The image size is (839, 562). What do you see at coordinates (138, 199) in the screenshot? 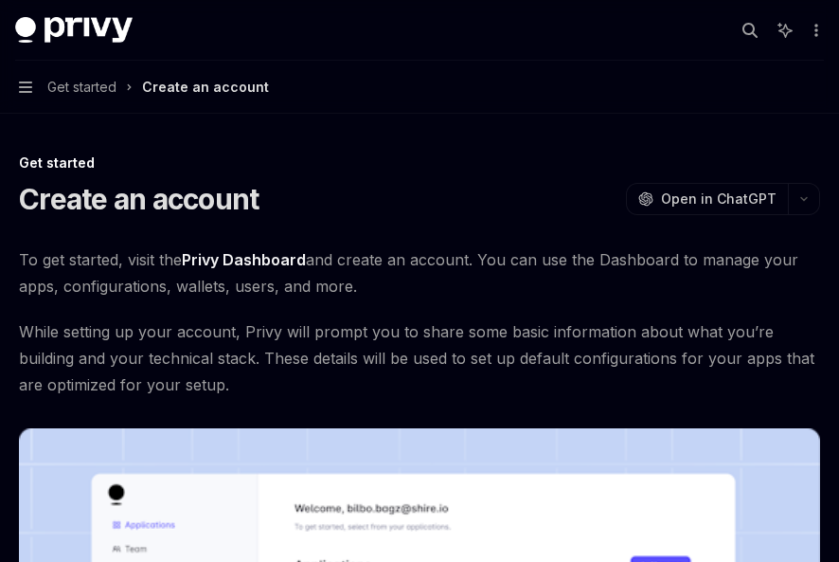
I see `h1: Create an account` at bounding box center [138, 199].